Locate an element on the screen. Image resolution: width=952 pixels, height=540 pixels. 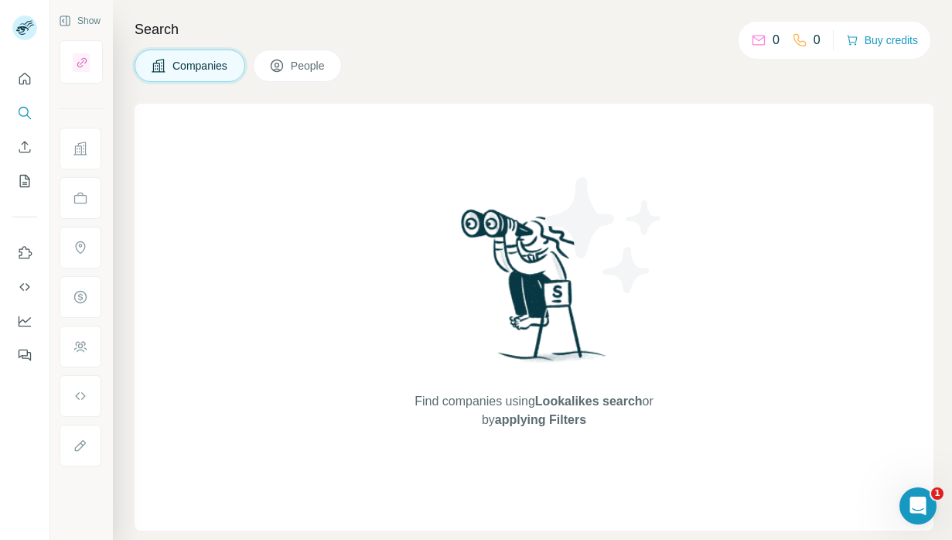
button: Dashboard is located at coordinates (25, 321).